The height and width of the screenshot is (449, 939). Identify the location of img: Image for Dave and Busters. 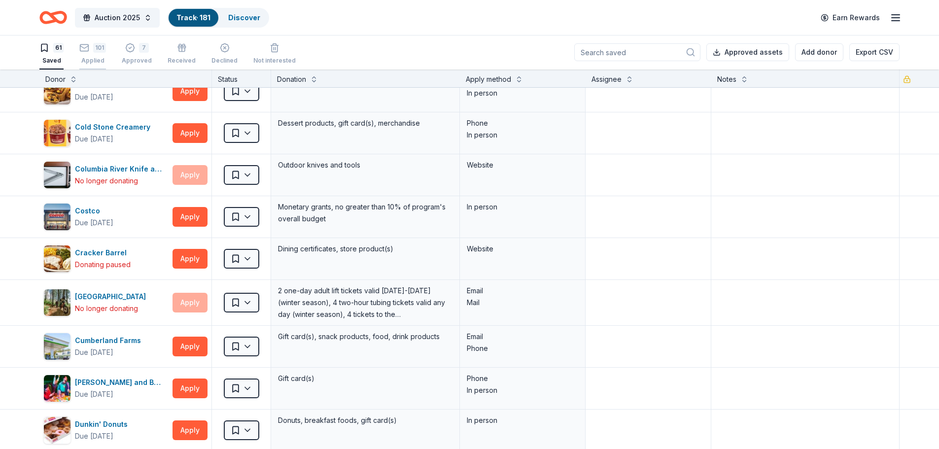
(57, 388).